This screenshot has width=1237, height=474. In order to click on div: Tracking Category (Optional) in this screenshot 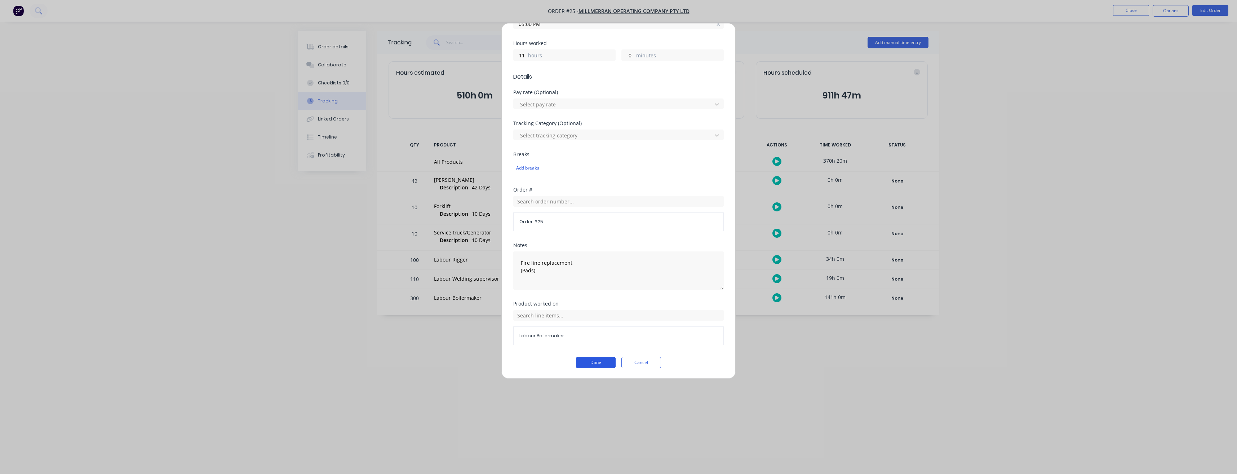, I will do `click(618, 123)`.